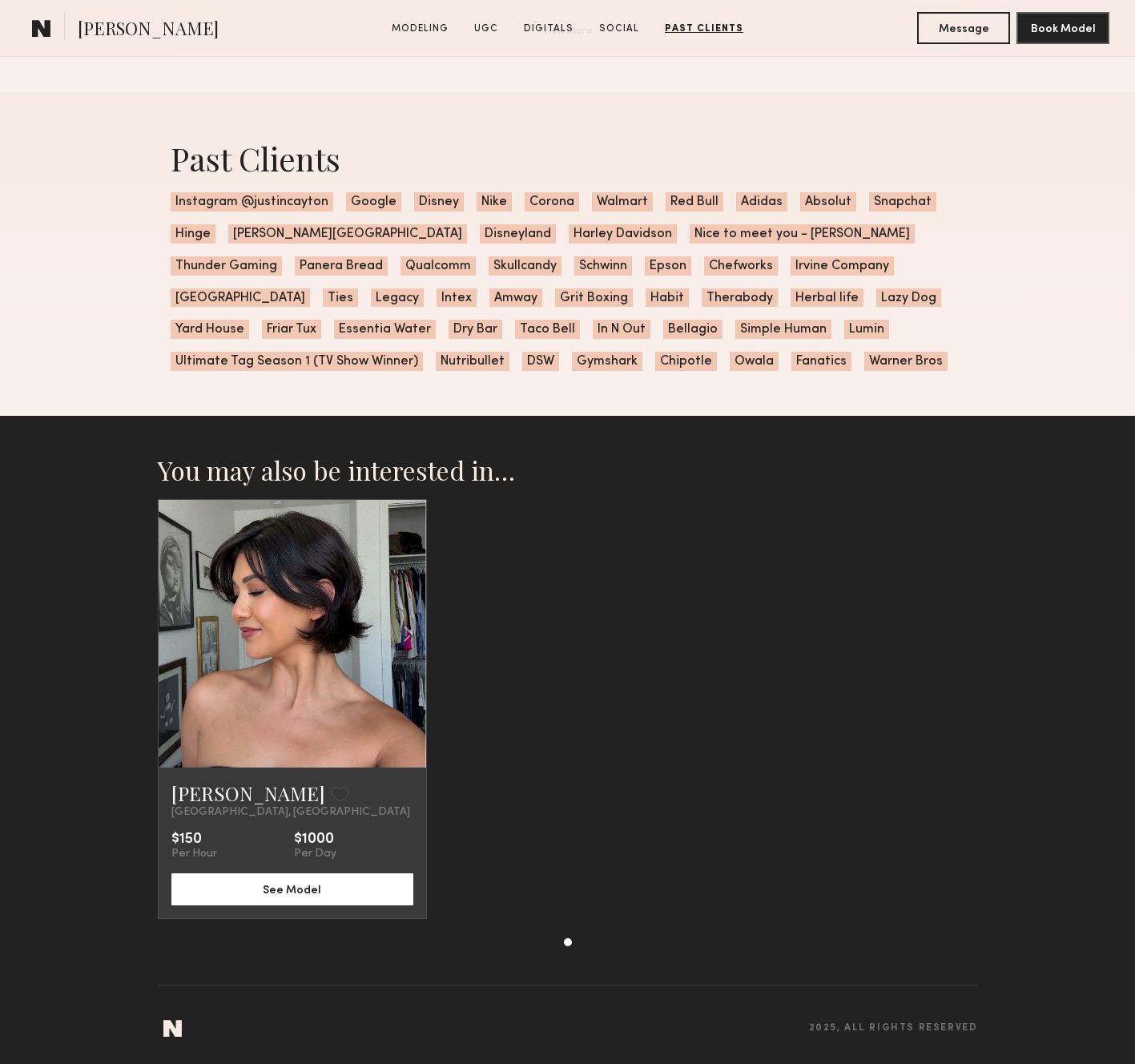  I want to click on span: Google, so click(373, 202).